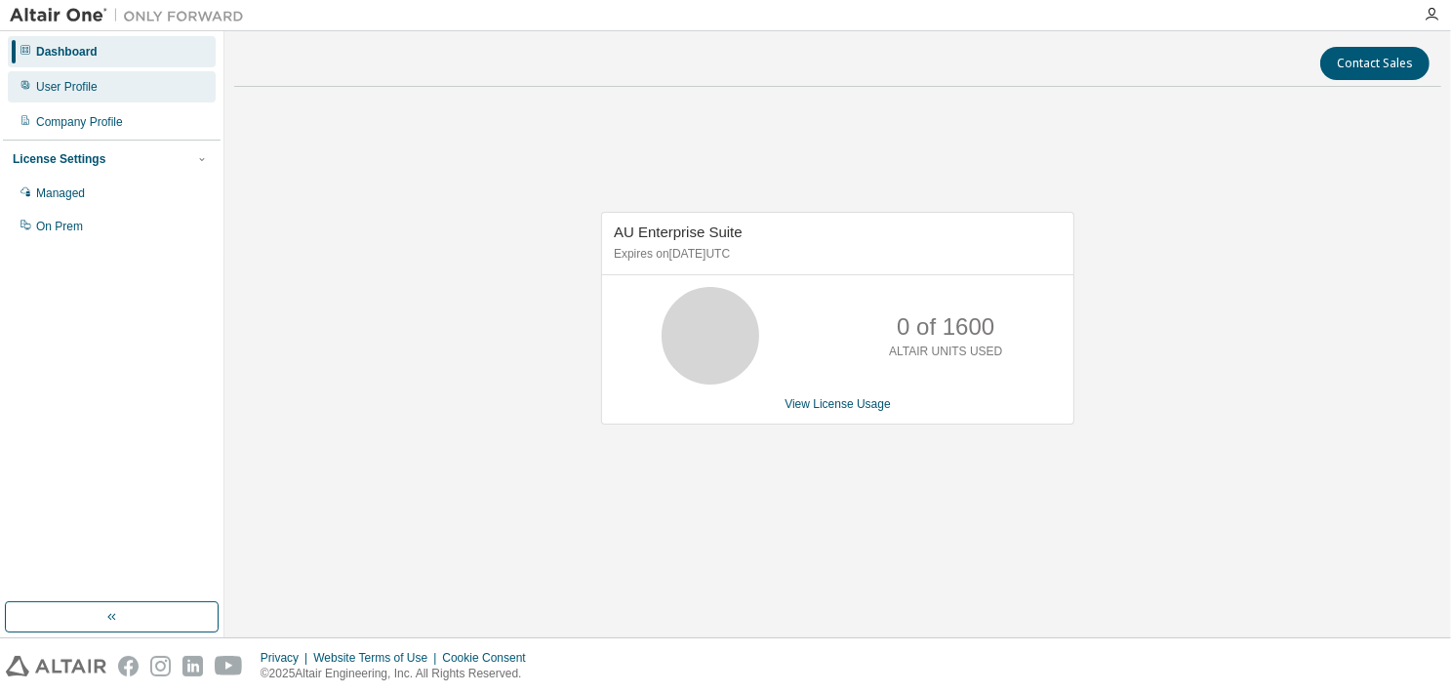  What do you see at coordinates (160, 666) in the screenshot?
I see `img: instagram.svg` at bounding box center [160, 666].